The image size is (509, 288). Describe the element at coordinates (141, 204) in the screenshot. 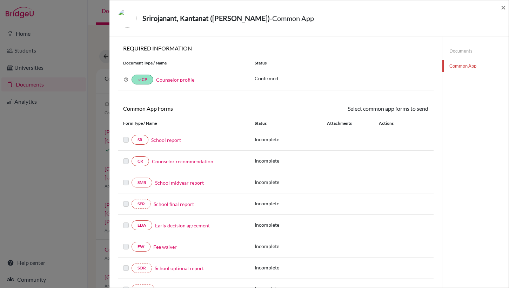

I see `a: SFR` at that location.